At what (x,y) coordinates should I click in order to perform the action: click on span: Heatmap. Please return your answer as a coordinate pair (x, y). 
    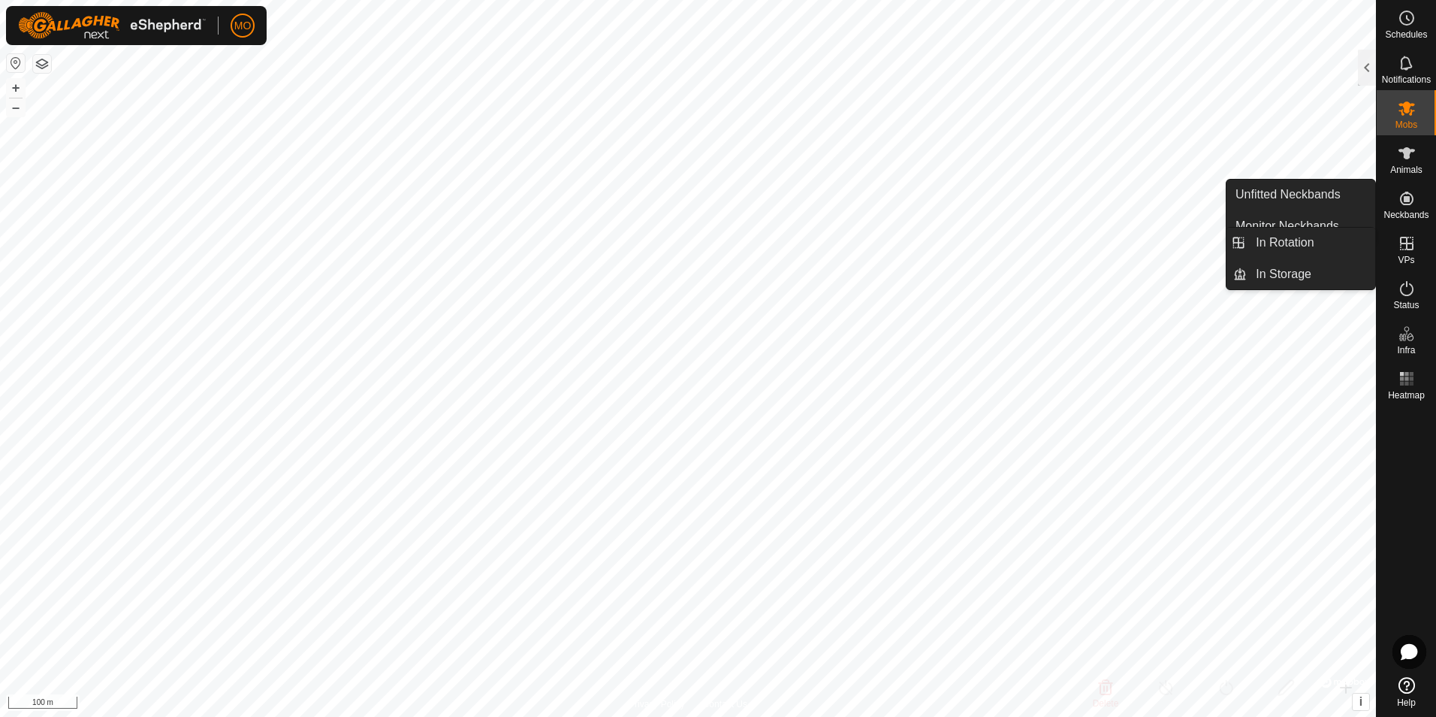
    Looking at the image, I should click on (1406, 395).